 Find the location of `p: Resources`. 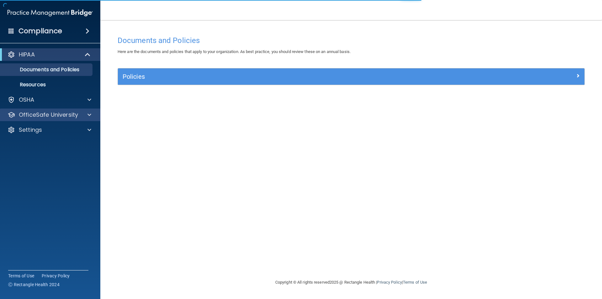

p: Resources is located at coordinates (47, 85).